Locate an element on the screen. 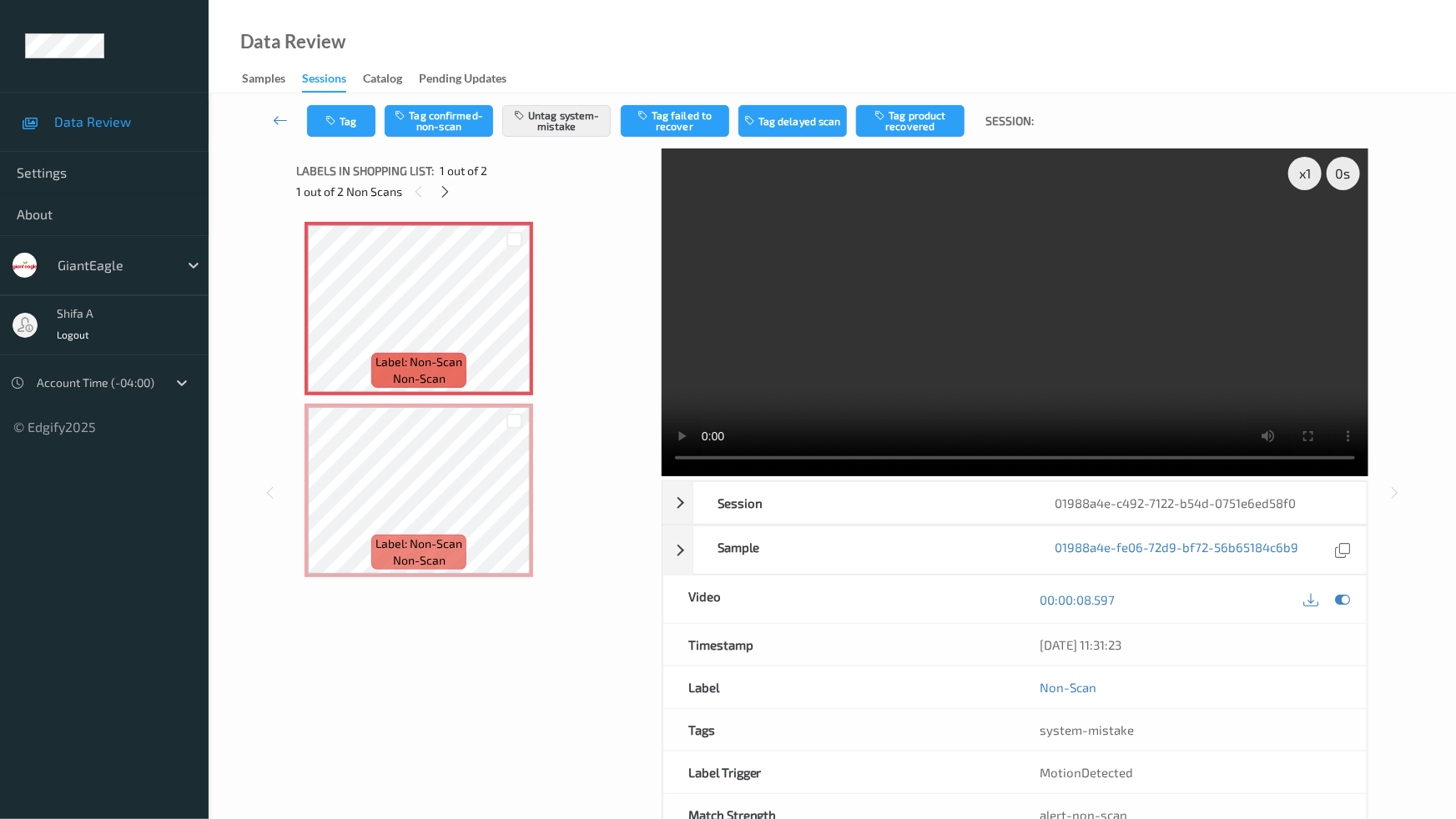 This screenshot has height=819, width=1456. div: Video is located at coordinates (839, 599).